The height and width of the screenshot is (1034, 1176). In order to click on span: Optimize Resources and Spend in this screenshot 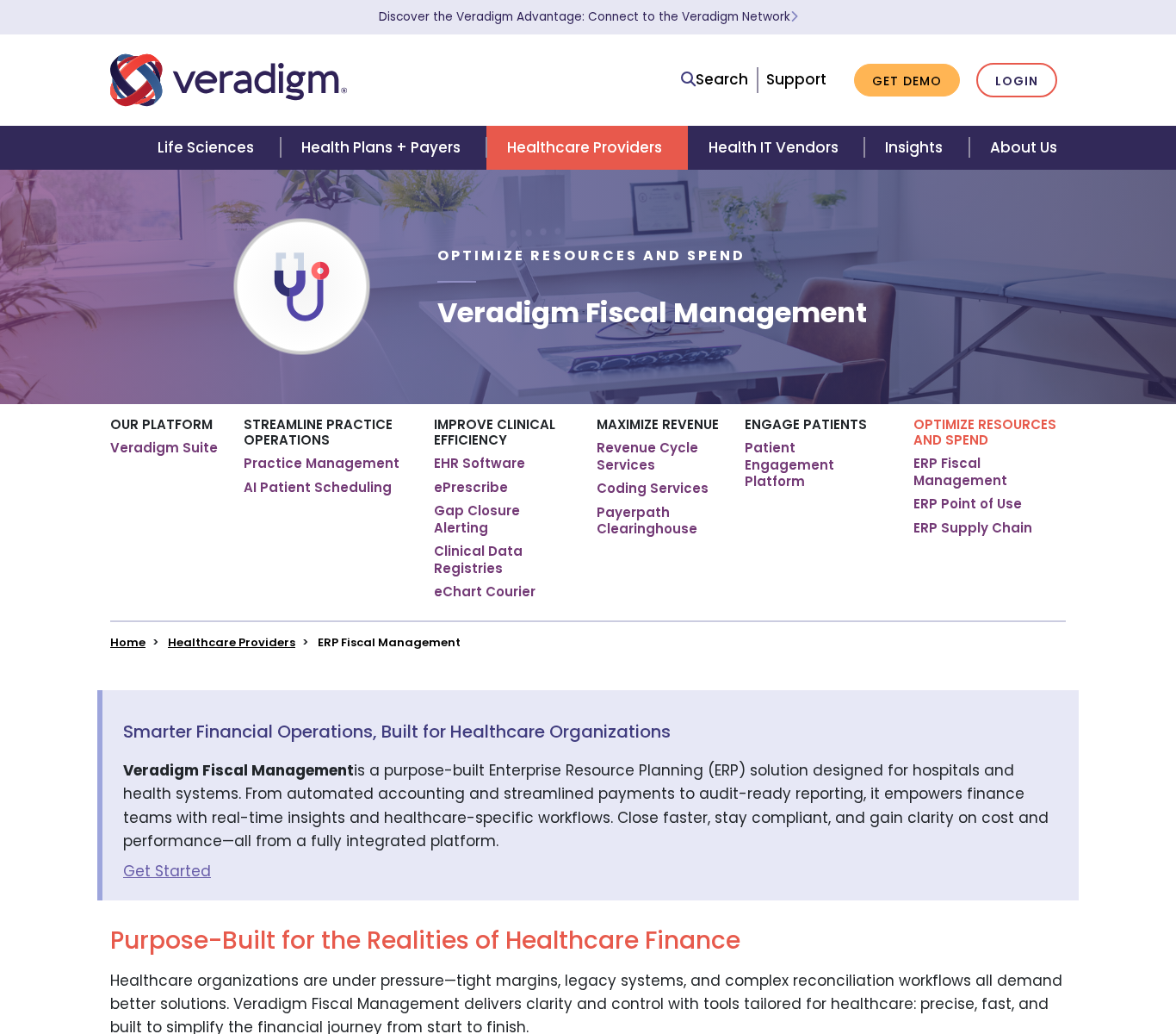, I will do `click(591, 255)`.